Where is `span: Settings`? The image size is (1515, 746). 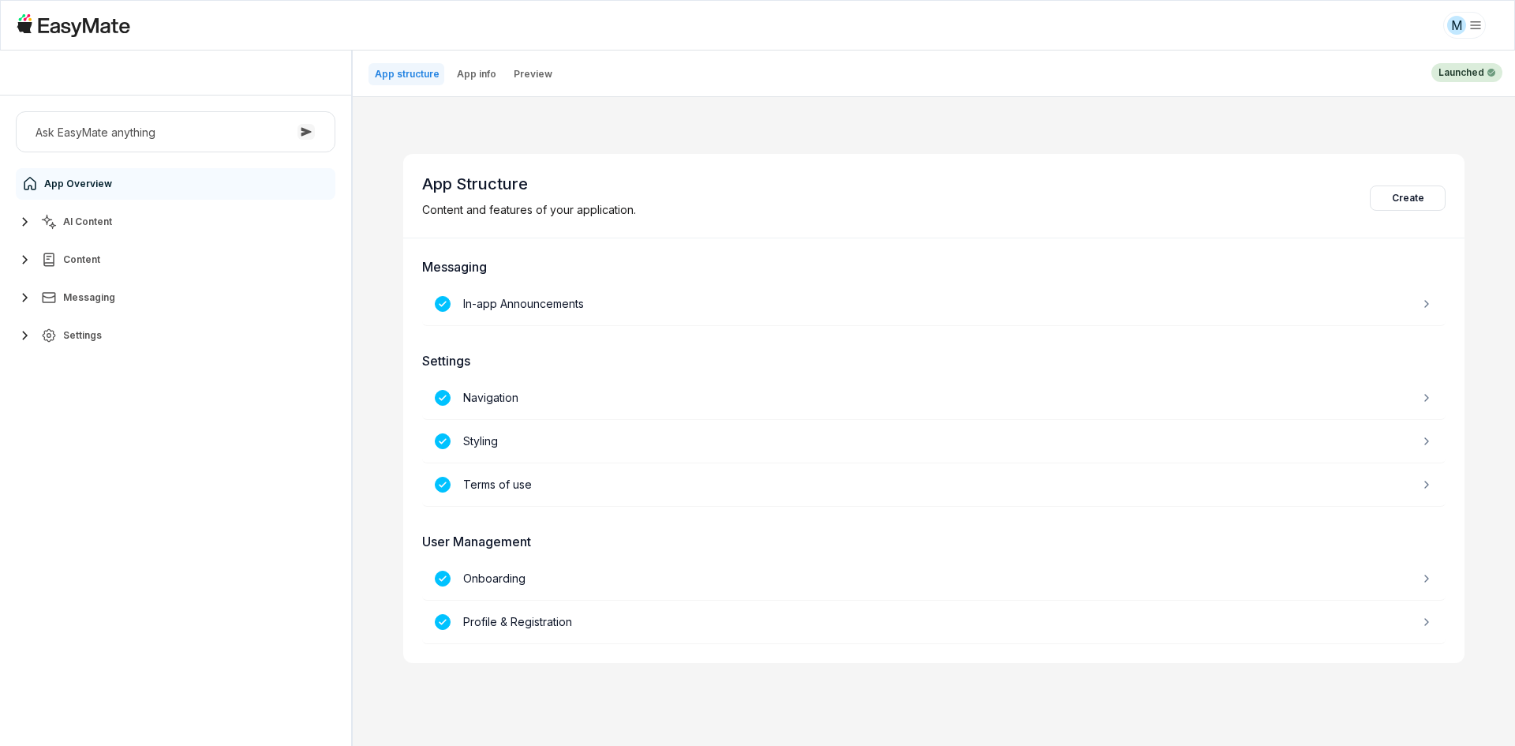
span: Settings is located at coordinates (82, 335).